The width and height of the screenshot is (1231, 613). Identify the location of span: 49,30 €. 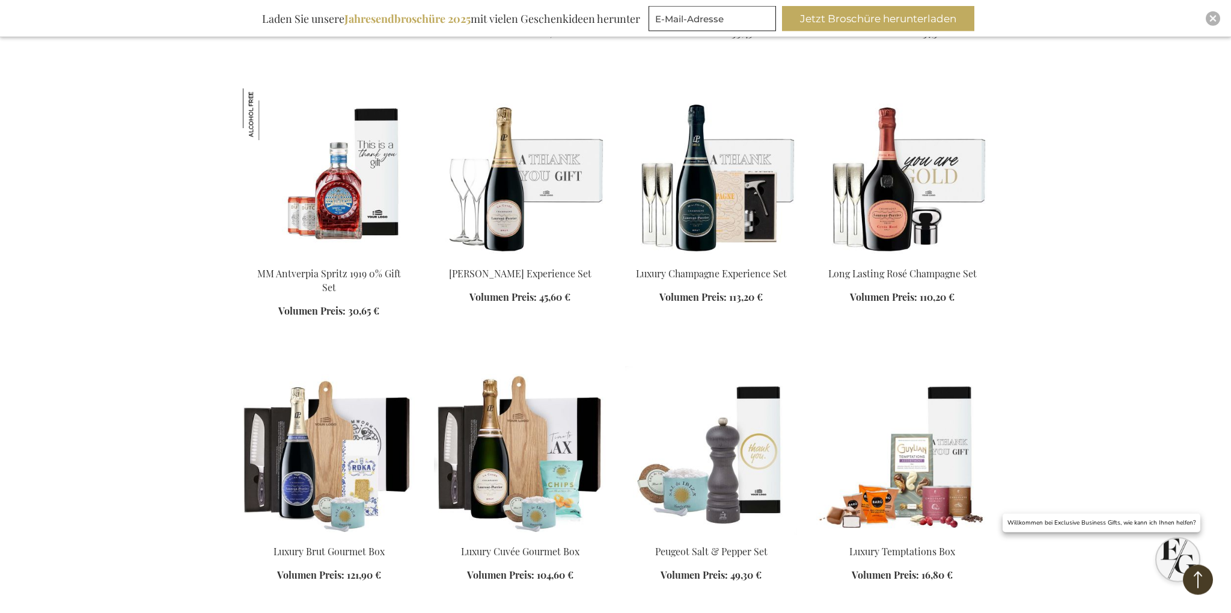
(746, 574).